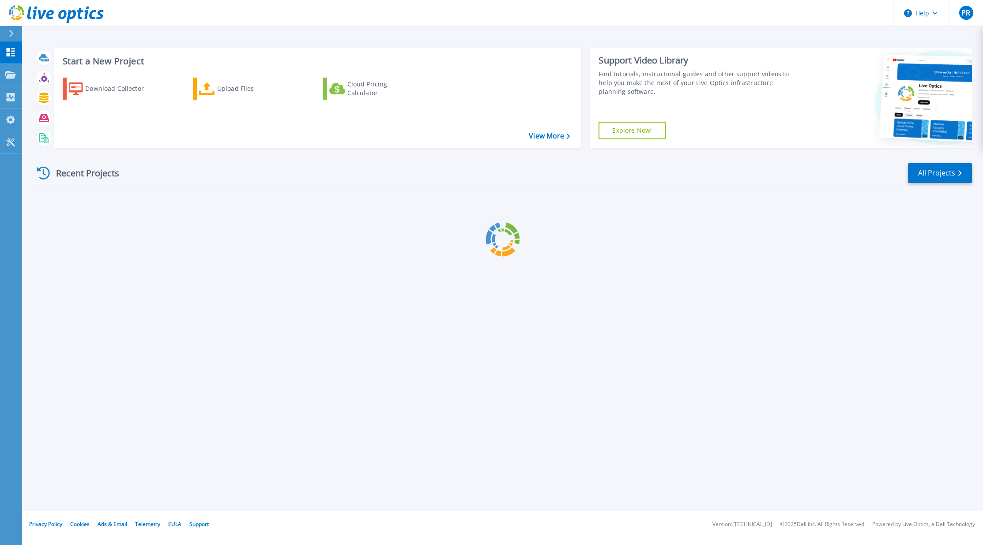  Describe the element at coordinates (112, 524) in the screenshot. I see `a: Ads & Email` at that location.